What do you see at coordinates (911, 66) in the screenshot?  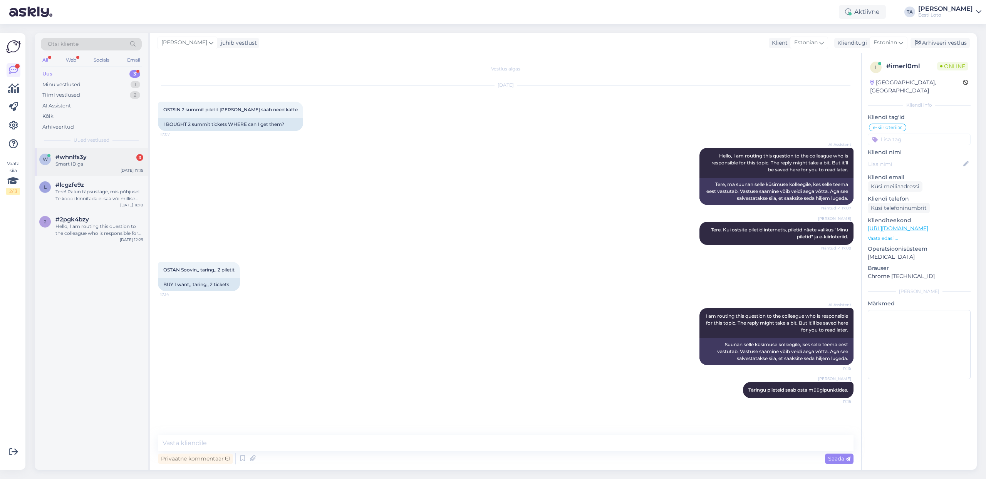 I see `div: # imerl0ml` at bounding box center [911, 66].